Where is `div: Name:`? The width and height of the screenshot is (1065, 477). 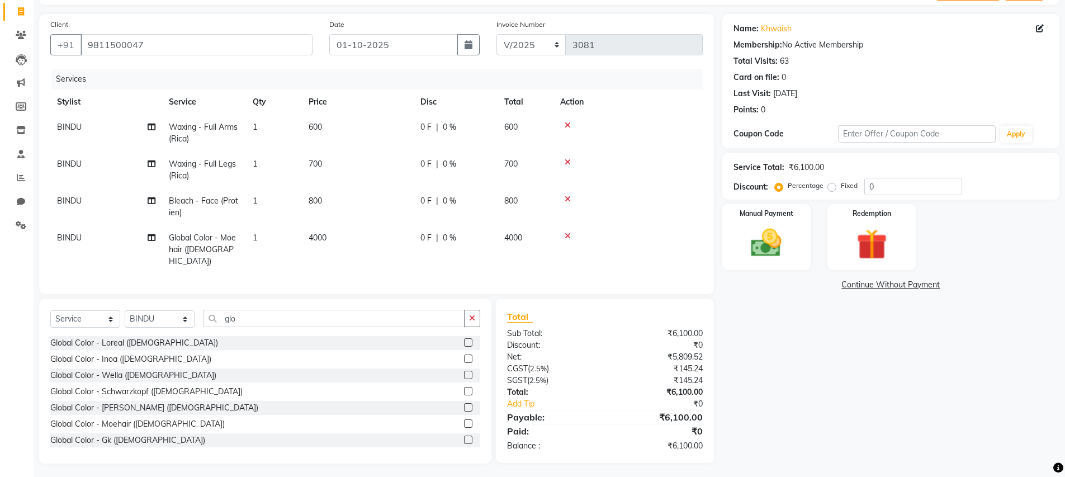
div: Name: is located at coordinates (745, 28).